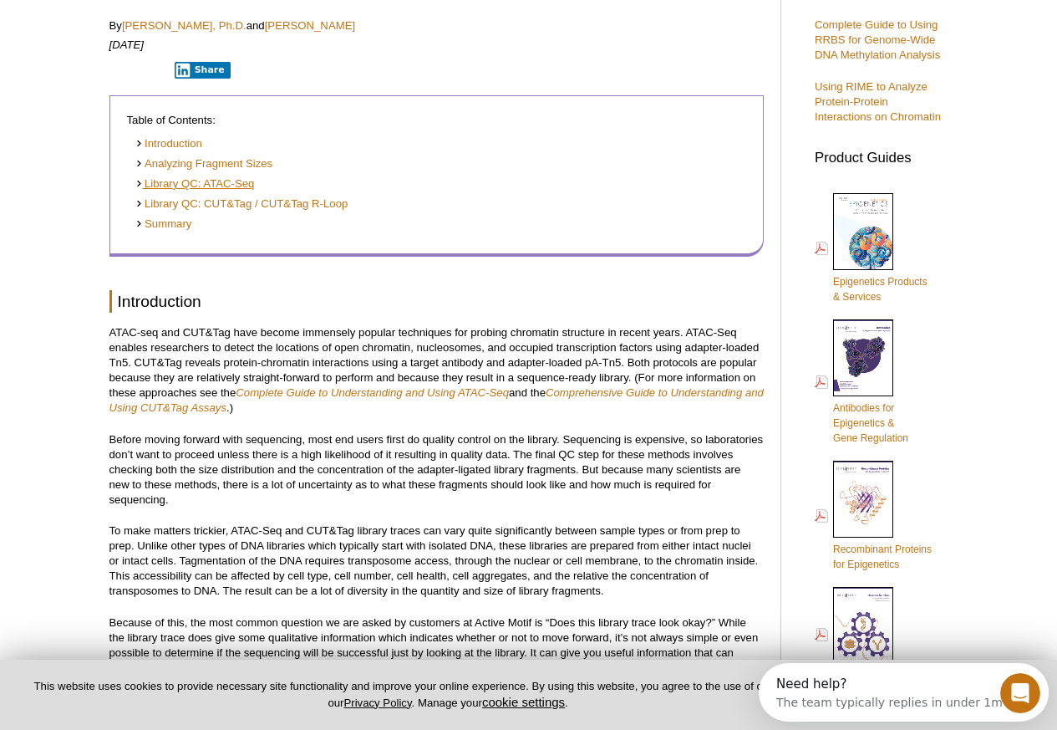 This screenshot has width=1057, height=730. Describe the element at coordinates (436, 561) in the screenshot. I see `p: To make matters trickier, ATAC-Seq and CUT&Tag library traces can vary quite significantly betwee...` at that location.